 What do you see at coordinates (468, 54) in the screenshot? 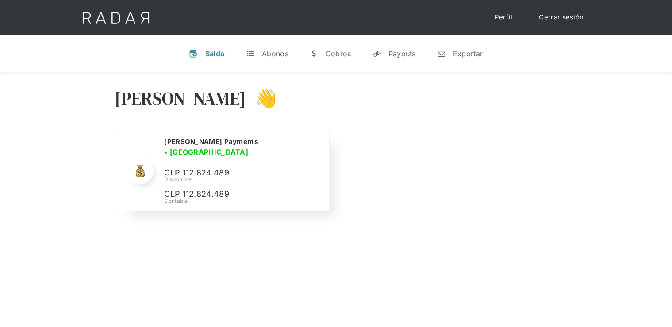
I see `div: Exportar` at bounding box center [468, 54].